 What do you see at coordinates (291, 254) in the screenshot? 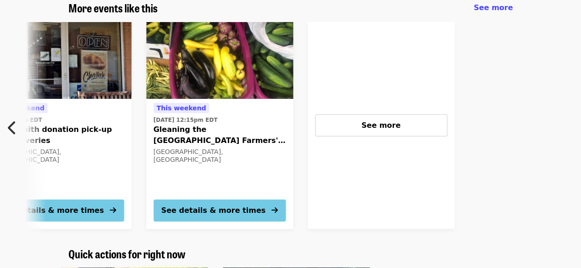
I see `div: Quick actions for right now` at bounding box center [291, 254].